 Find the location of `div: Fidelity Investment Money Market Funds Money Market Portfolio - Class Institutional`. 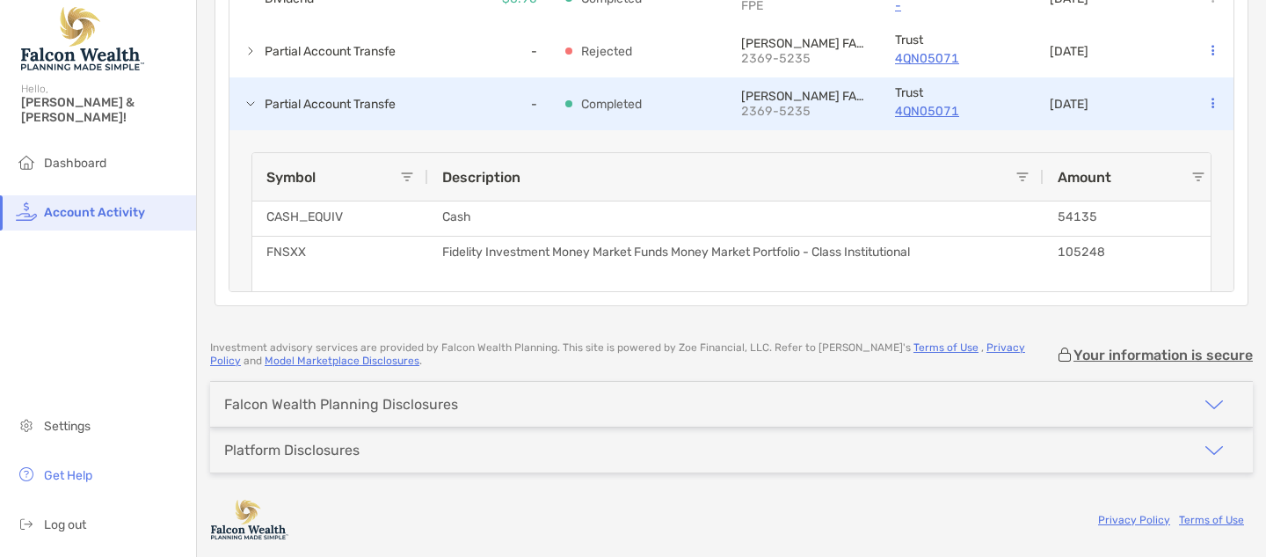

div: Fidelity Investment Money Market Funds Money Market Portfolio - Class Institutional is located at coordinates (736, 253).